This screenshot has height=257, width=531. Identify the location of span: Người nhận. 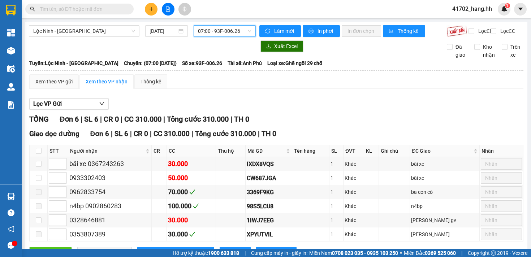
(107, 151).